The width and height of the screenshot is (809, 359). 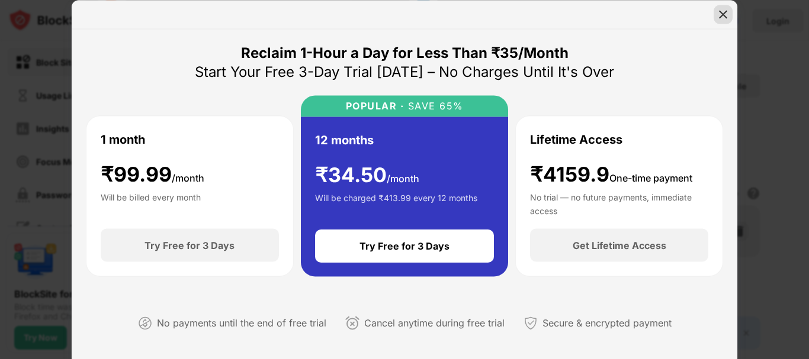 I want to click on div: Lifetime Access, so click(x=576, y=139).